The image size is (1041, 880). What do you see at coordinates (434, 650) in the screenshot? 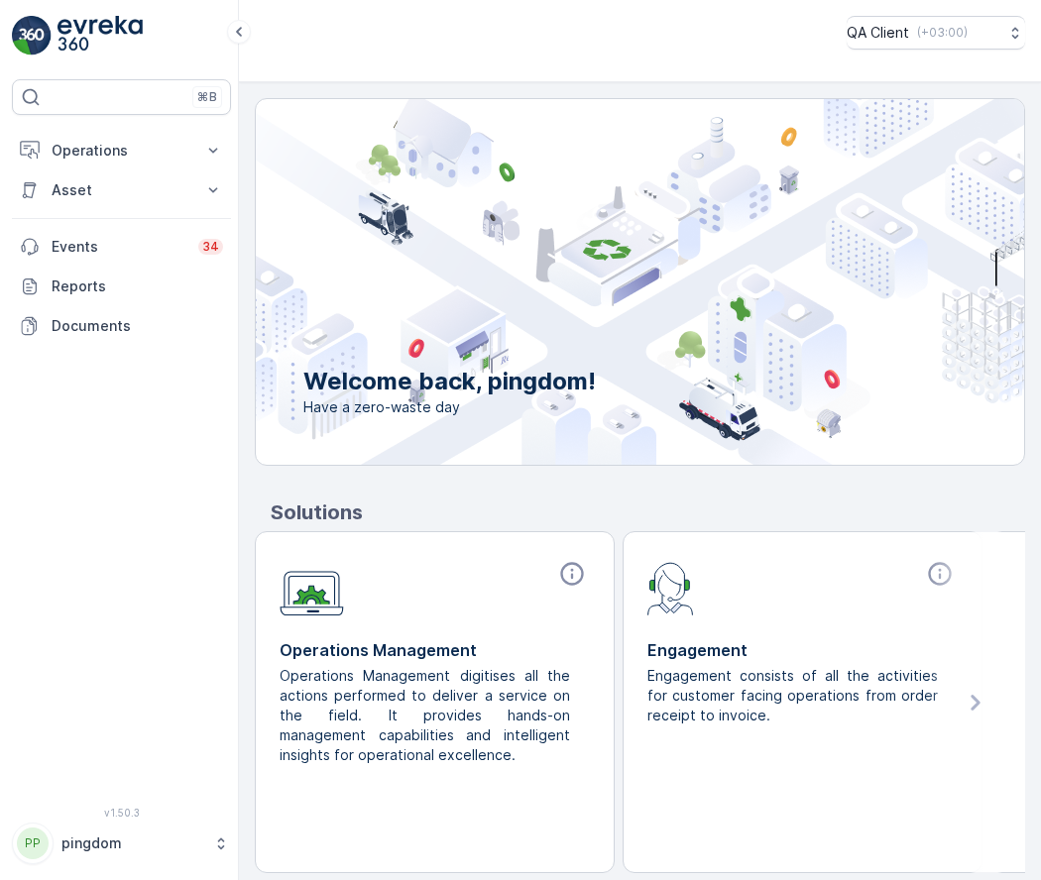
I see `p: Operations Management` at bounding box center [434, 650].